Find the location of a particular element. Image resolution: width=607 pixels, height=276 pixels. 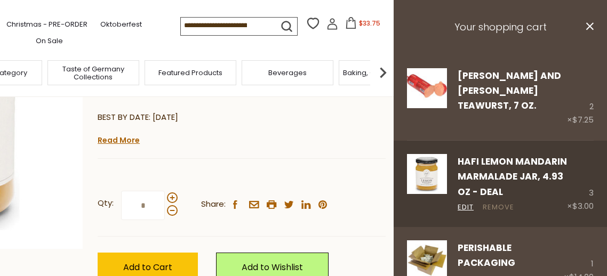

span: Taste of Germany Collections is located at coordinates (93, 73).